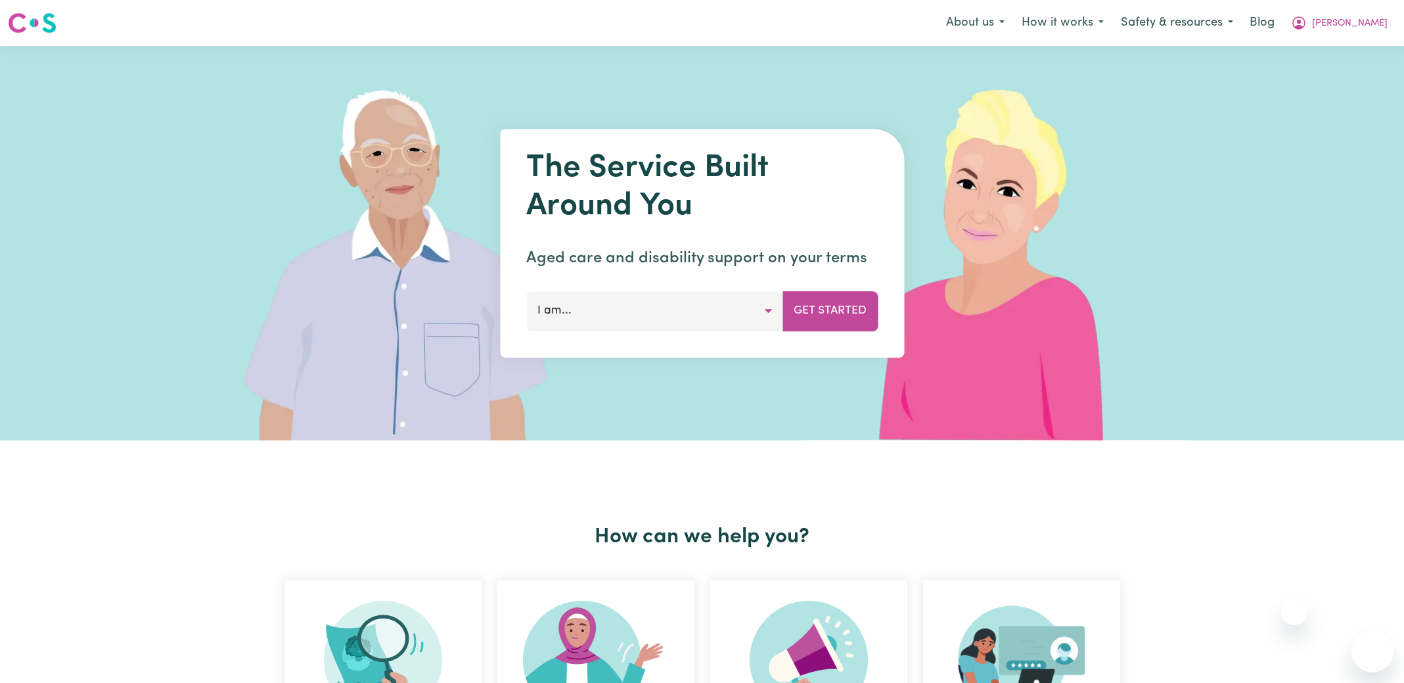 Image resolution: width=1404 pixels, height=683 pixels. What do you see at coordinates (32, 23) in the screenshot?
I see `img: Careseekers logo` at bounding box center [32, 23].